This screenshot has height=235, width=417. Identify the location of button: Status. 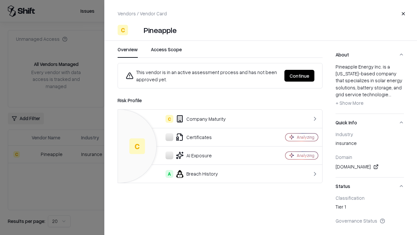
(370, 186).